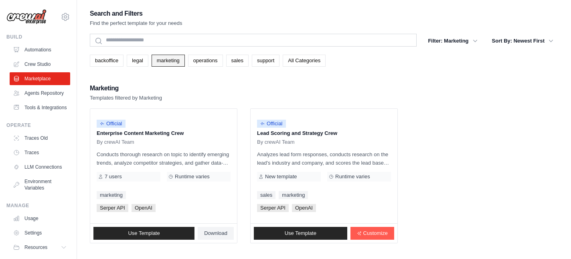 The image size is (571, 259). What do you see at coordinates (36, 247) in the screenshot?
I see `span: Resources` at bounding box center [36, 247].